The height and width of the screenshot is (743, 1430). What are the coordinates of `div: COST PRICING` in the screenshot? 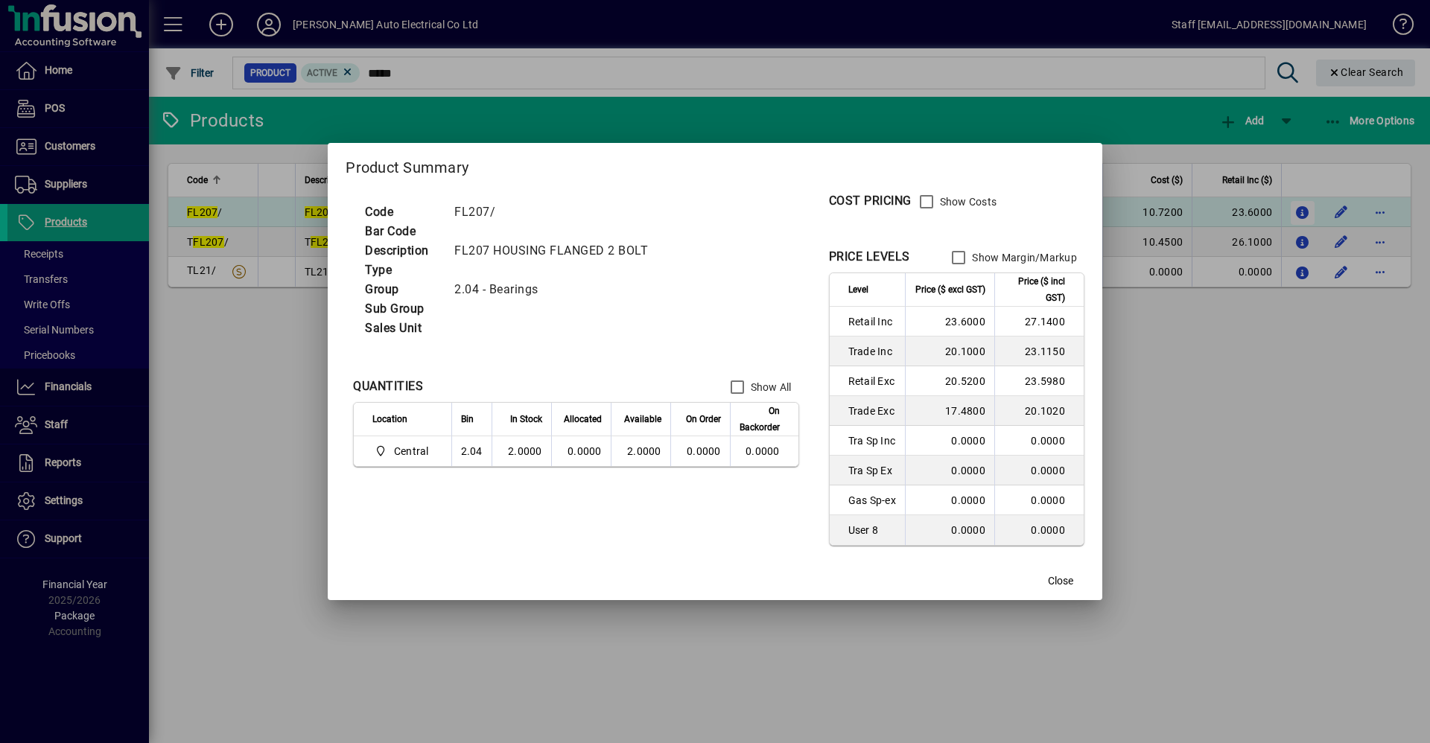 It's located at (870, 201).